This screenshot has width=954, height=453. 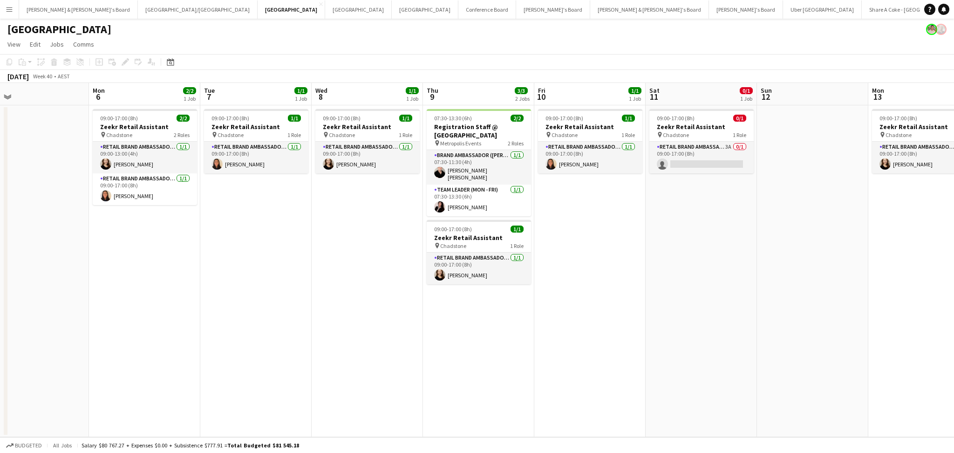 I want to click on a: Edit, so click(x=35, y=44).